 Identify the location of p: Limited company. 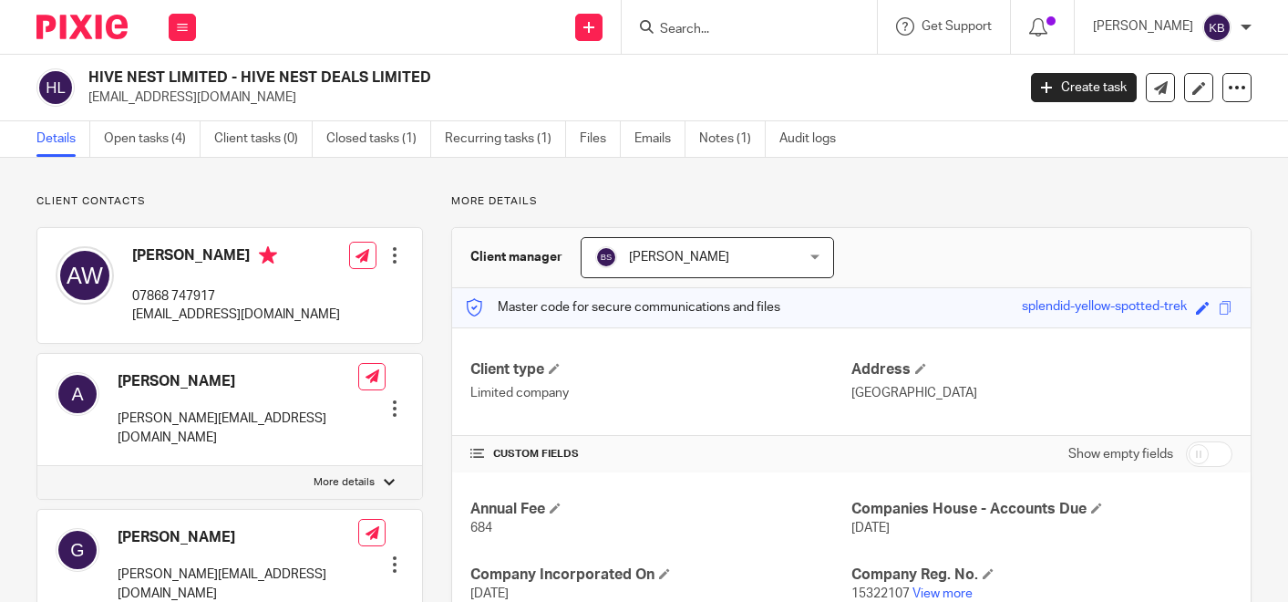
(661, 393).